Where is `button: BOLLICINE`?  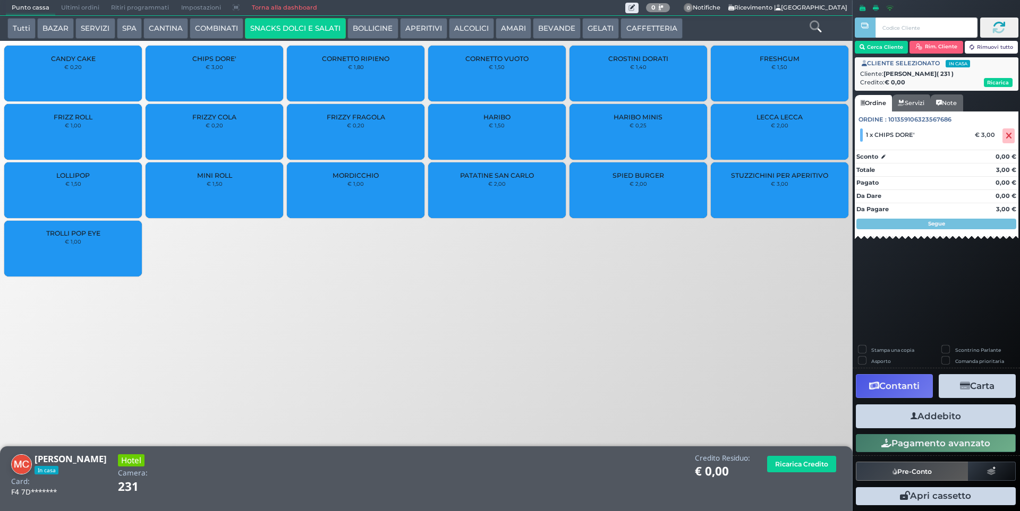 button: BOLLICINE is located at coordinates (372, 29).